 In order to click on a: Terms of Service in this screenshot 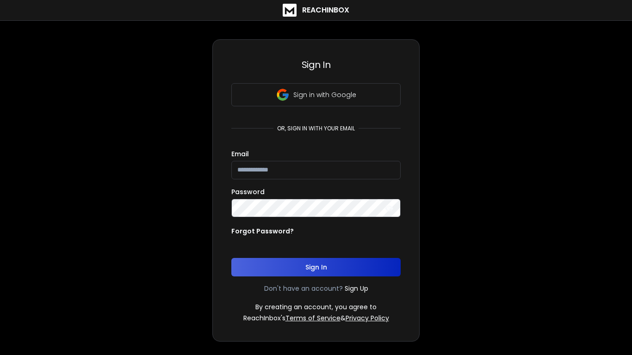, I will do `click(313, 318)`.